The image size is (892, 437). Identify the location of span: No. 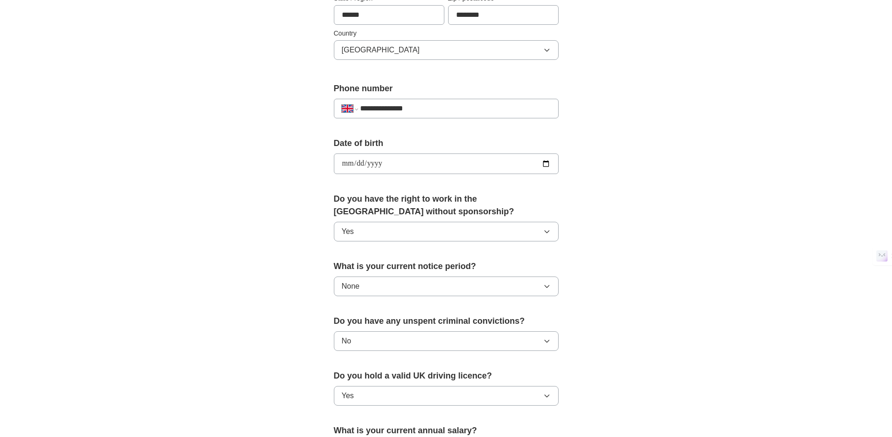
(347, 341).